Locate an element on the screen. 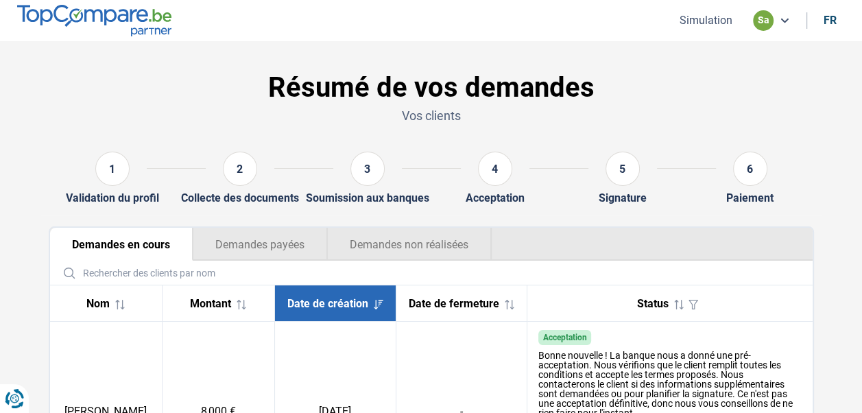 This screenshot has width=862, height=413. div: 3 is located at coordinates (368, 169).